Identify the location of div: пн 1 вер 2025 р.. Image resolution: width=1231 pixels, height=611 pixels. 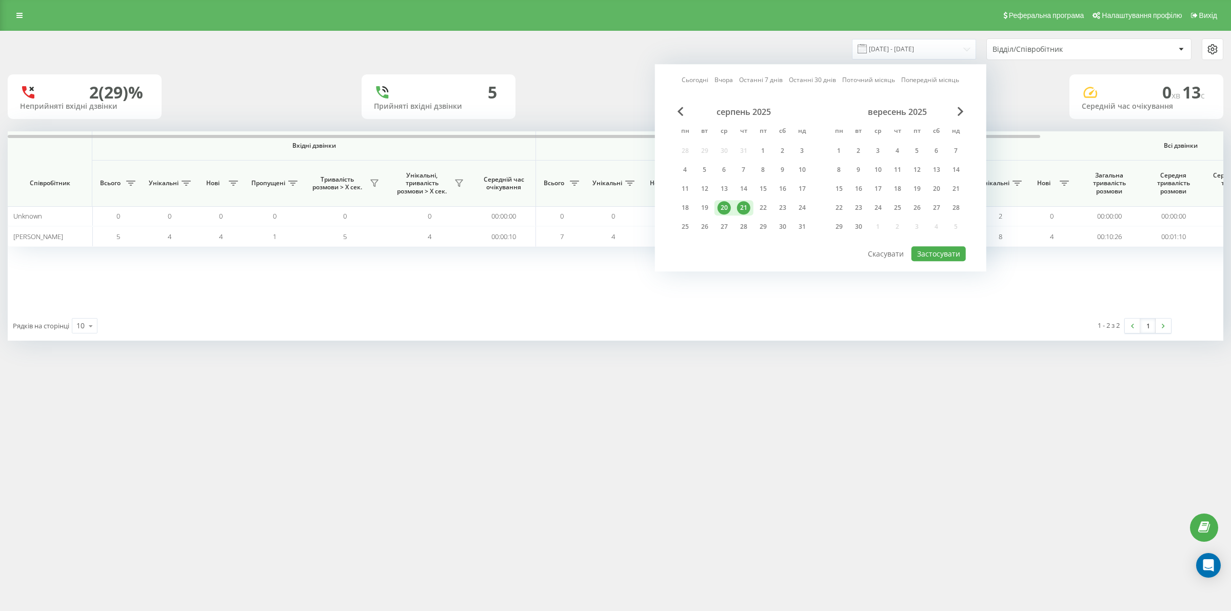
(839, 151).